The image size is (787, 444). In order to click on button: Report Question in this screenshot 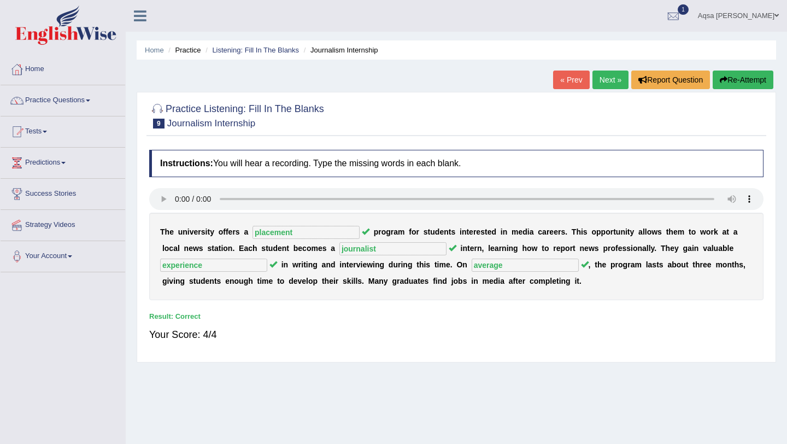, I will do `click(671, 80)`.